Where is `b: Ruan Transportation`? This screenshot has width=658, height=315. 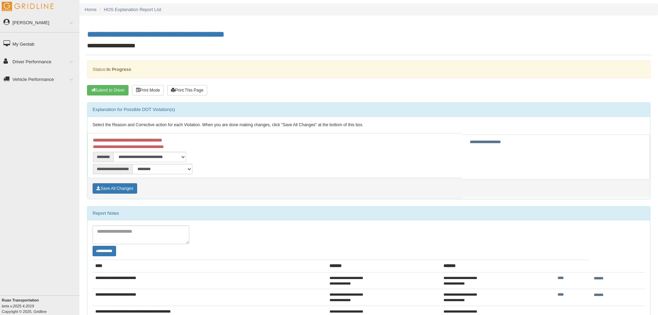 b: Ruan Transportation is located at coordinates (20, 300).